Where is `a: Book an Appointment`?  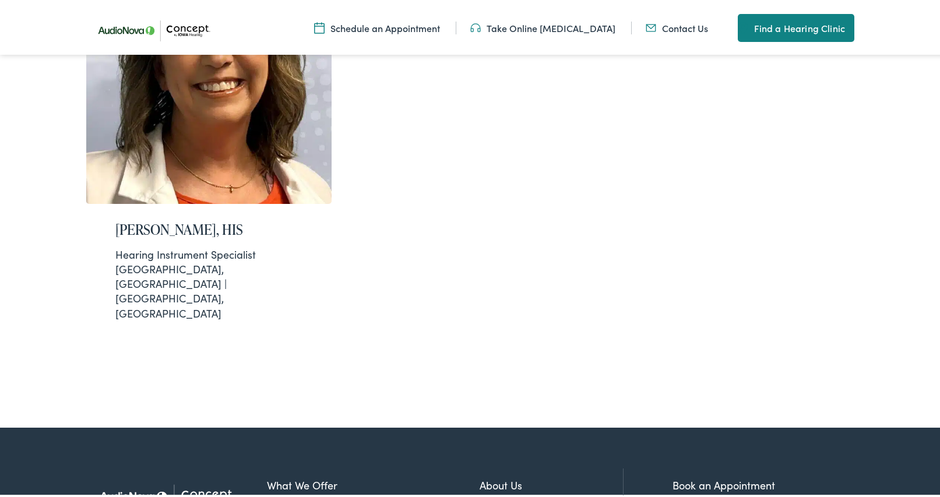 a: Book an Appointment is located at coordinates (724, 483).